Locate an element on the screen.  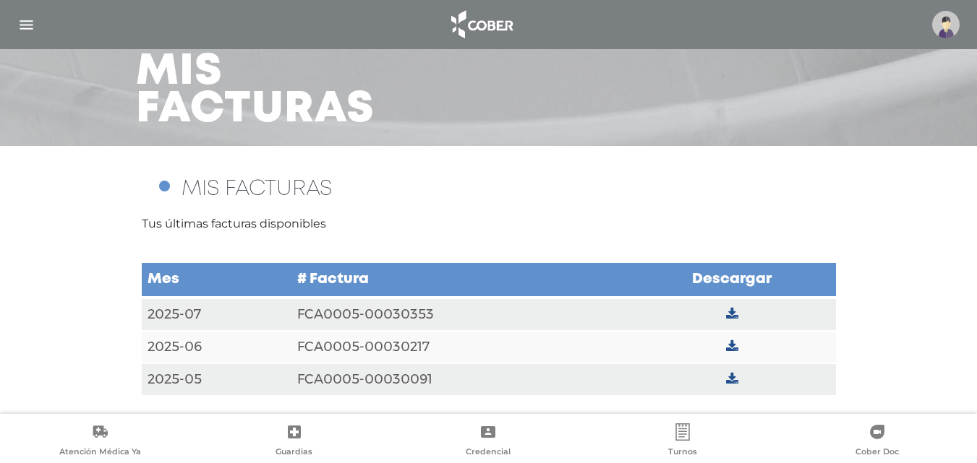
td: FCA0005-00030353 is located at coordinates (460, 314).